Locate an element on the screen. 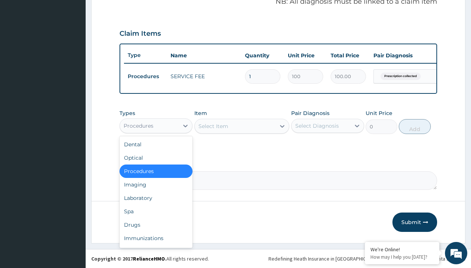  button: Add is located at coordinates (415, 127).